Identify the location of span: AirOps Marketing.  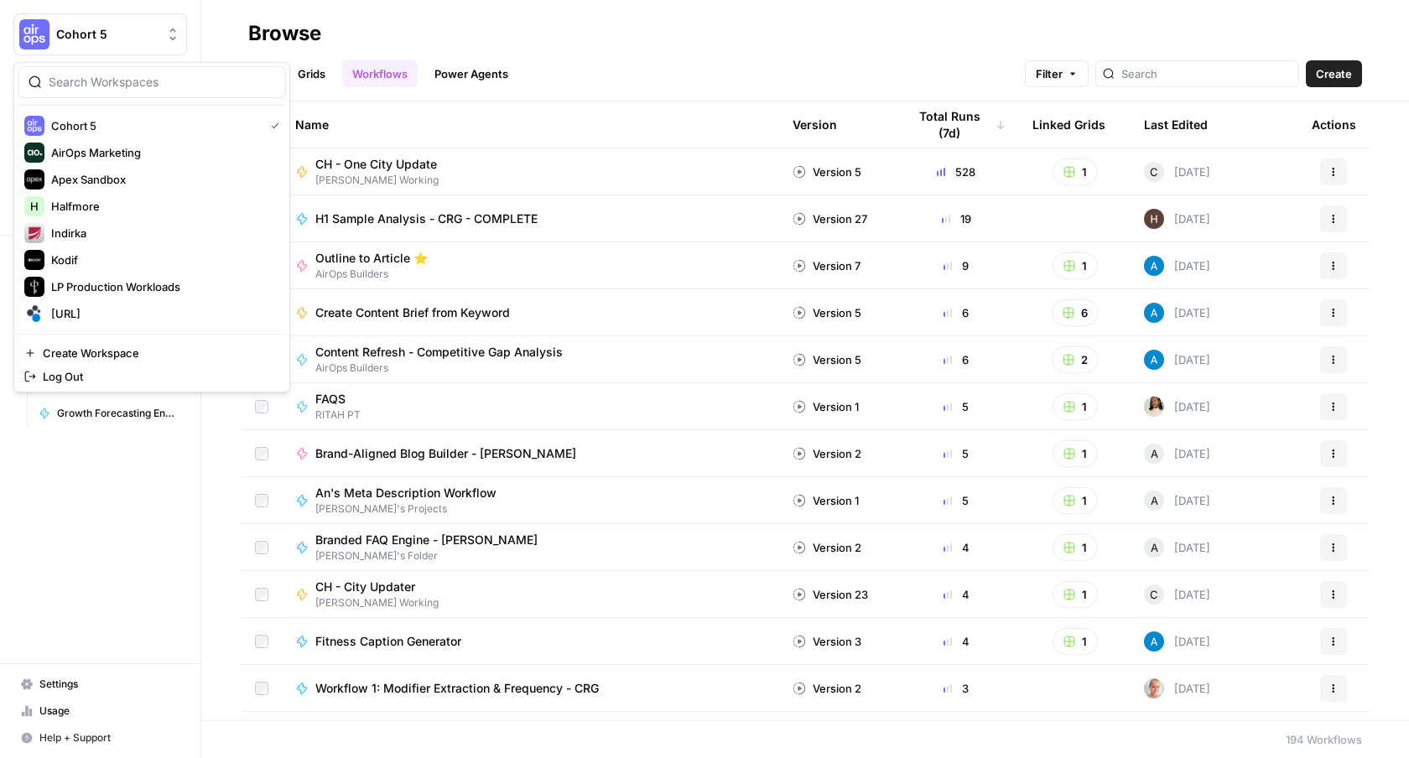
(162, 153).